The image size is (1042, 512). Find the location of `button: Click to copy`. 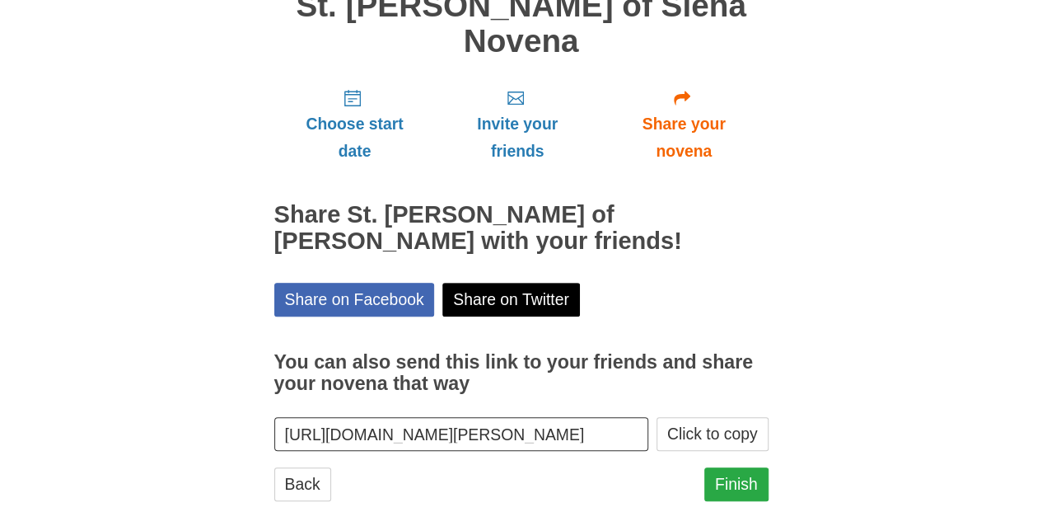

button: Click to copy is located at coordinates (712, 433).